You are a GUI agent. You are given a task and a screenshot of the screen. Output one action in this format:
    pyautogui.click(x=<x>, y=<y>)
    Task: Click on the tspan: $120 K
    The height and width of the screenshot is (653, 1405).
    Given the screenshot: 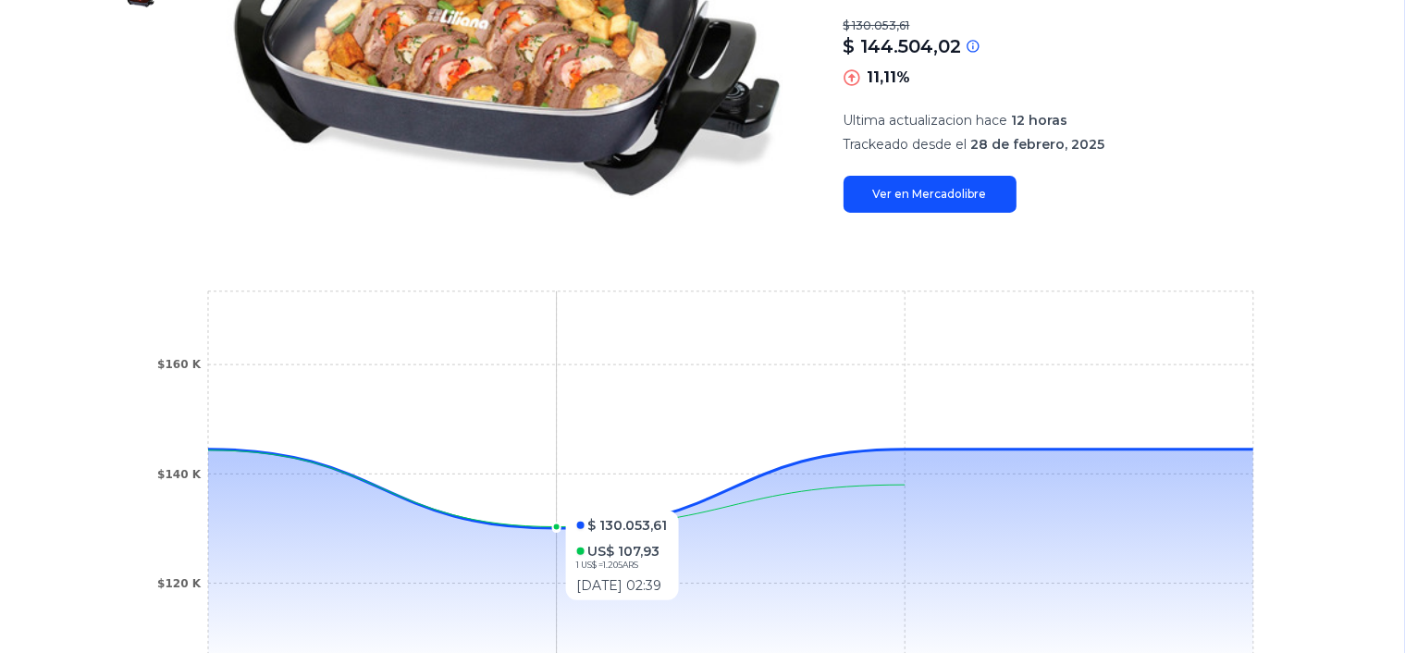 What is the action you would take?
    pyautogui.click(x=179, y=584)
    